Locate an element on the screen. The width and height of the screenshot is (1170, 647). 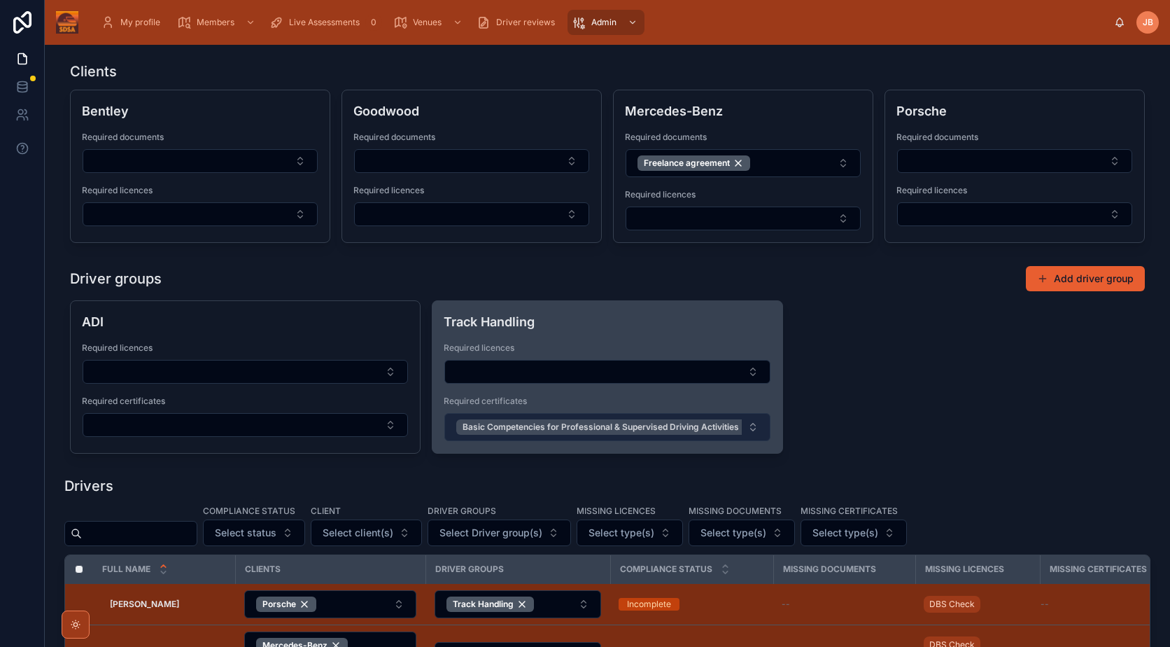
div: Incomplete is located at coordinates (649, 604).